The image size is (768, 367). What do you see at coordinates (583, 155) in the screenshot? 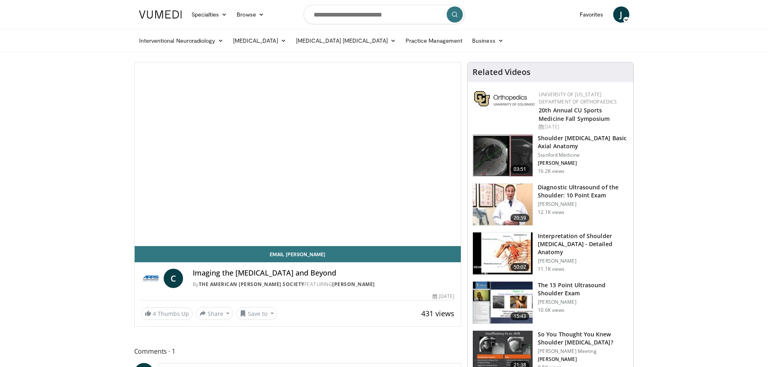
I see `p: Stanford Medicine` at bounding box center [583, 155].